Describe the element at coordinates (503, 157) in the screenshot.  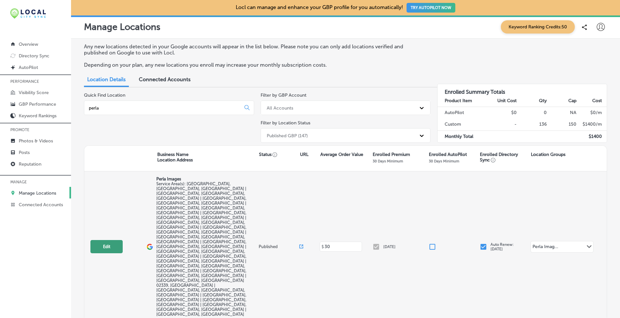
I see `p: Enrolled Directory Sync` at that location.